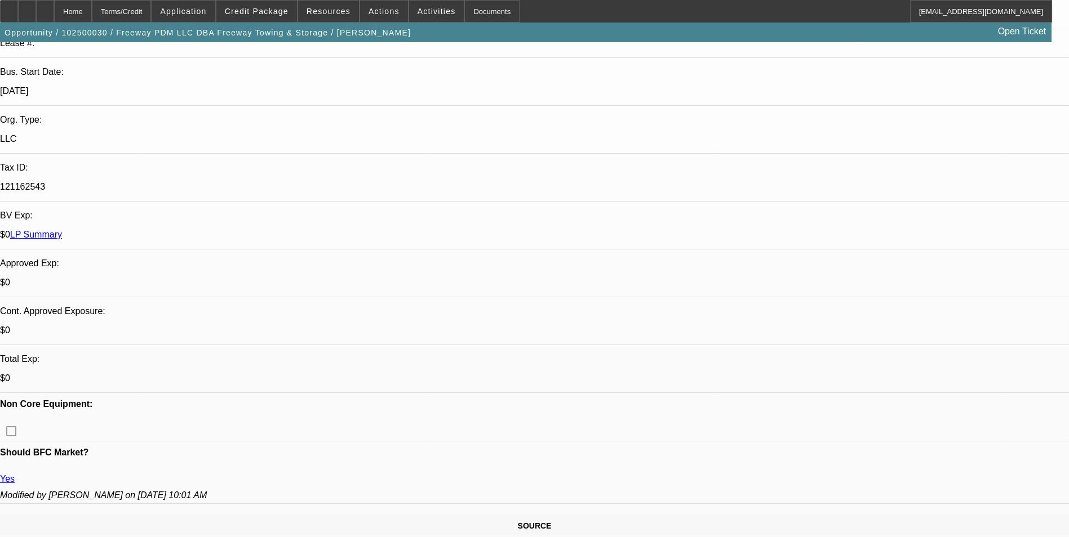 The image size is (1069, 537). I want to click on span: Application, so click(183, 11).